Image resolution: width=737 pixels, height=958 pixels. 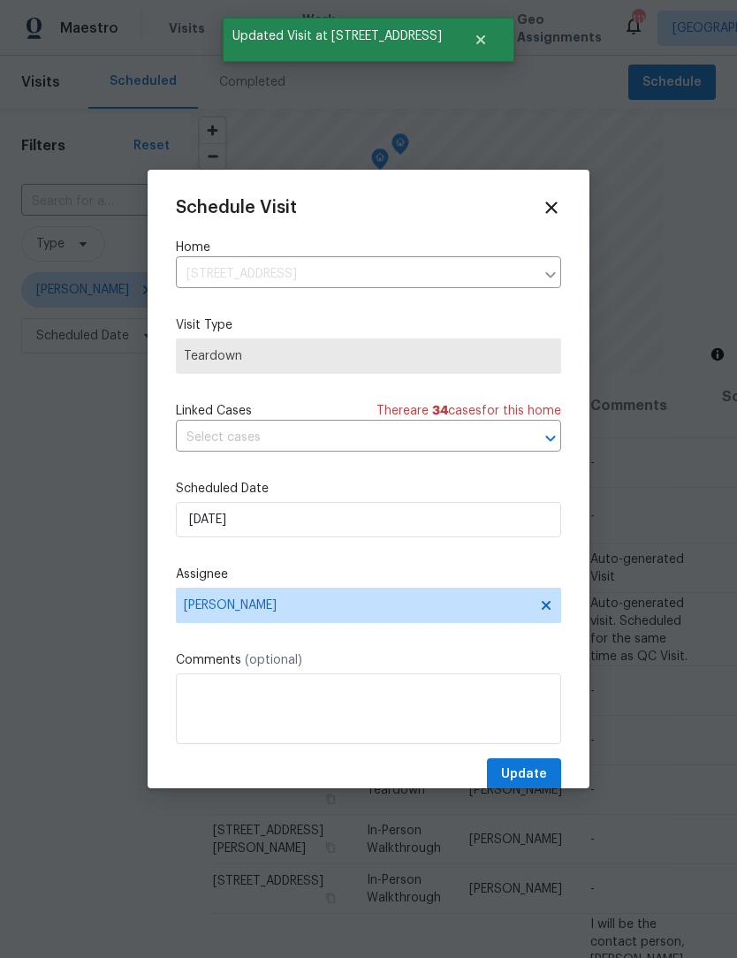 I want to click on button: Open, so click(x=551, y=438).